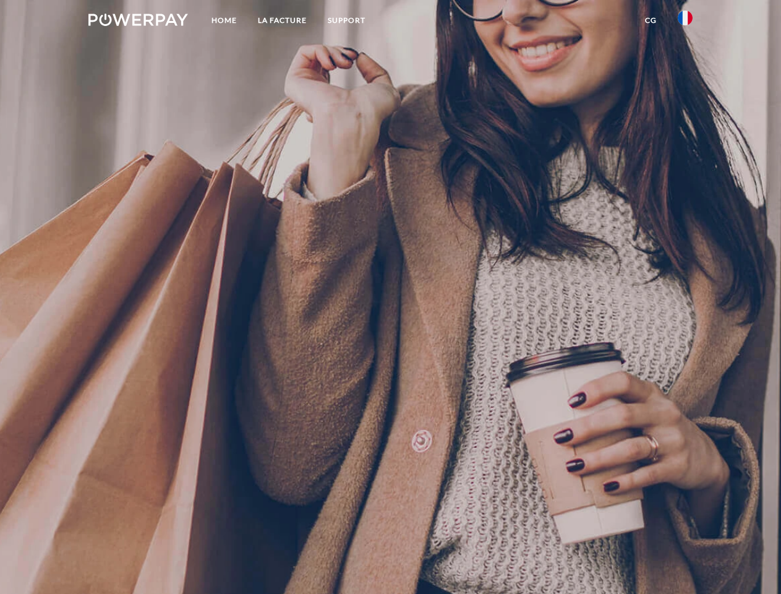 The height and width of the screenshot is (594, 781). I want to click on img: logo-powerpay-white.svg, so click(138, 20).